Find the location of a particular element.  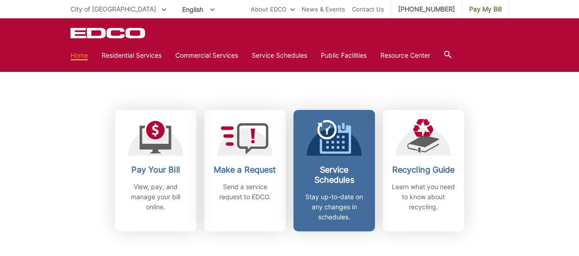

p: Stay up-to-date on any changes in schedules. is located at coordinates (334, 207).